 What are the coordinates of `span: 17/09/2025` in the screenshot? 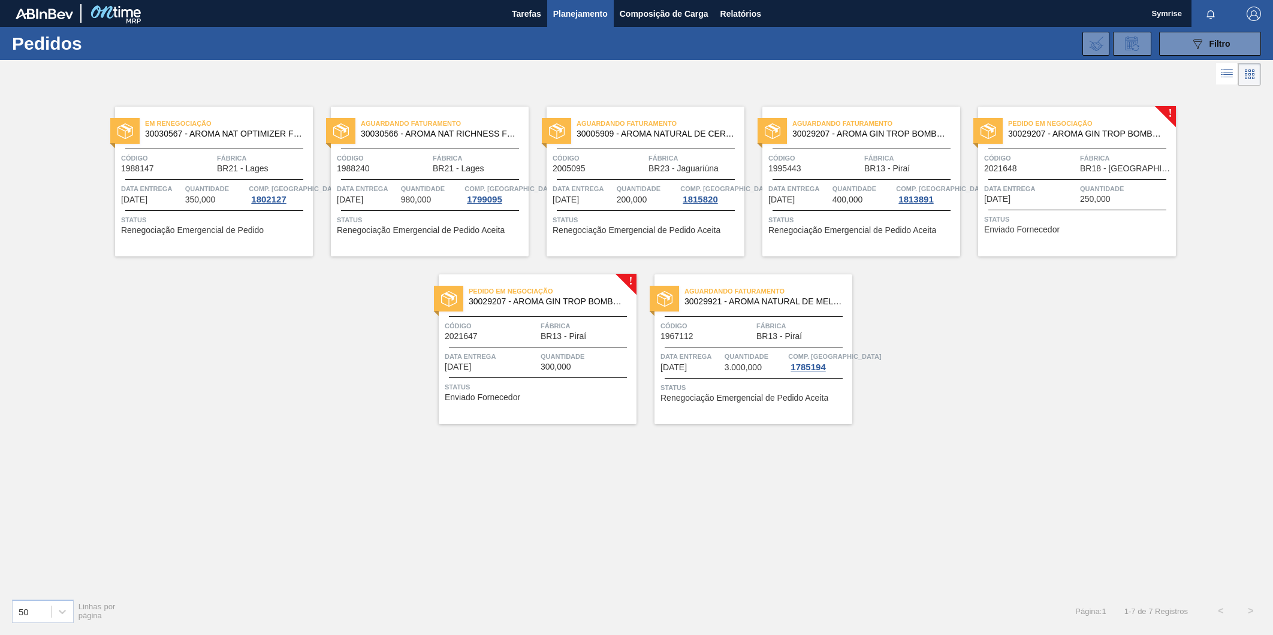 It's located at (566, 200).